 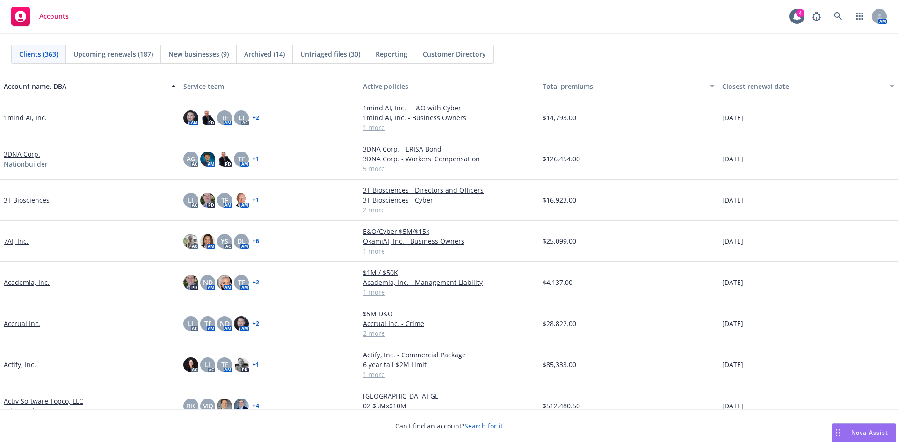 I want to click on span: $512,480.50, so click(x=561, y=405).